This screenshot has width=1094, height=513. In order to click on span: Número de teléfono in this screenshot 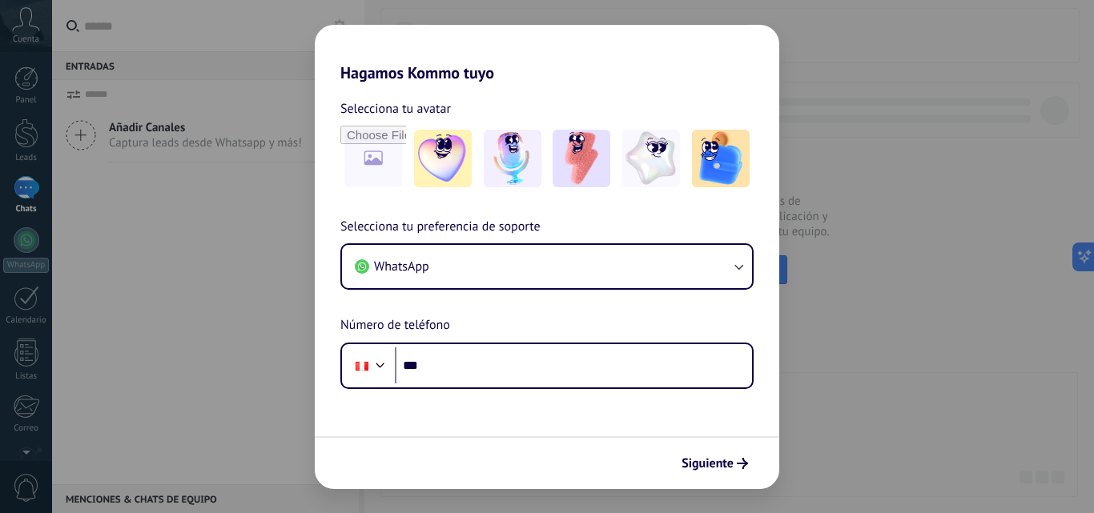, I will do `click(395, 326)`.